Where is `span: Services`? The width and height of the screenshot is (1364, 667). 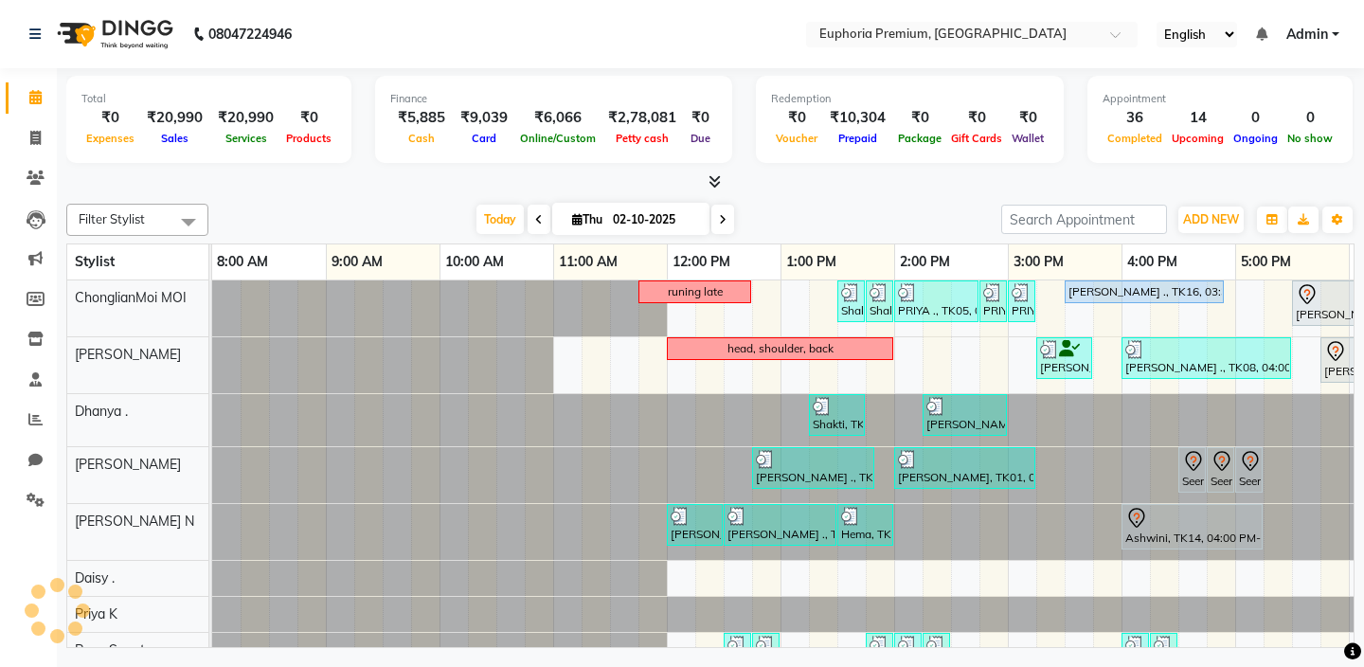 span: Services is located at coordinates (246, 138).